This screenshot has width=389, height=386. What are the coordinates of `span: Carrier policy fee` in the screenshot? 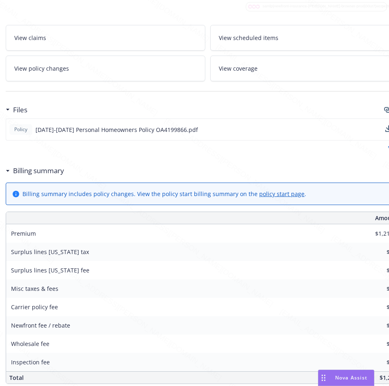 It's located at (34, 307).